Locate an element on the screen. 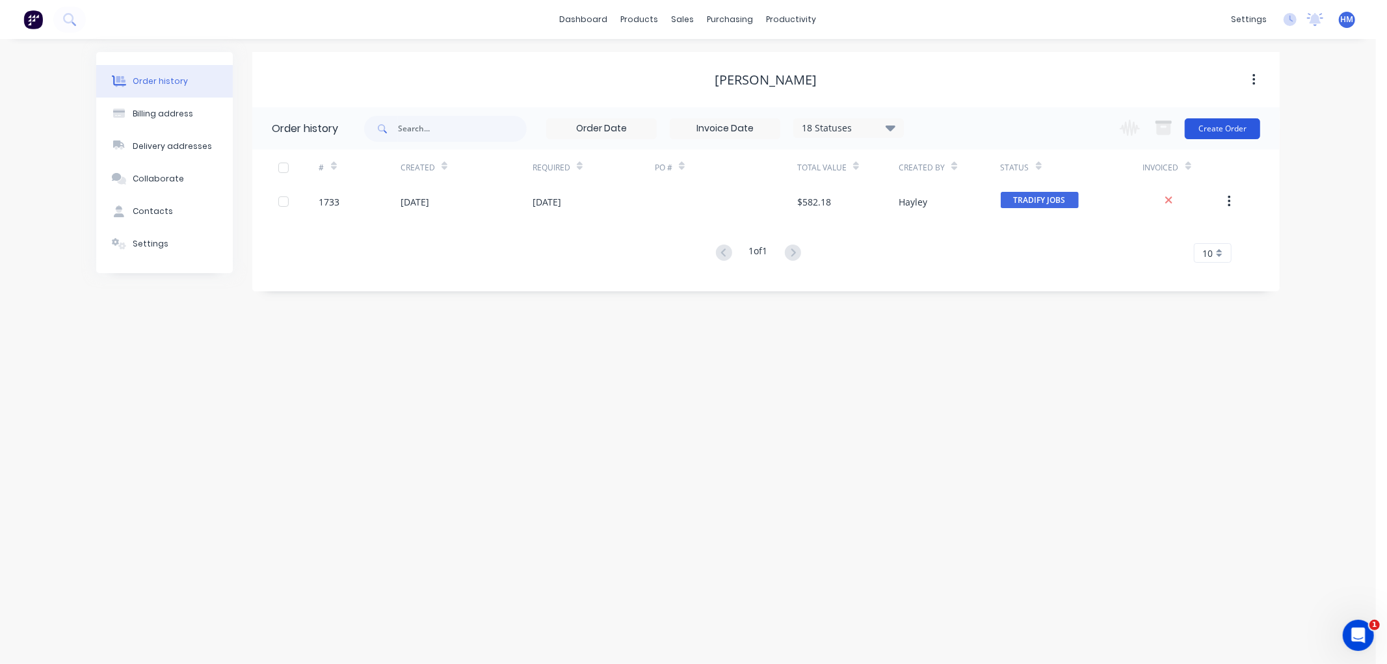 The width and height of the screenshot is (1387, 664). div: sales is located at coordinates (683, 20).